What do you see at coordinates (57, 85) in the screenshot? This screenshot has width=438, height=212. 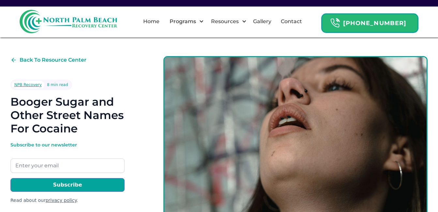 I see `div: 8 min read` at bounding box center [57, 85].